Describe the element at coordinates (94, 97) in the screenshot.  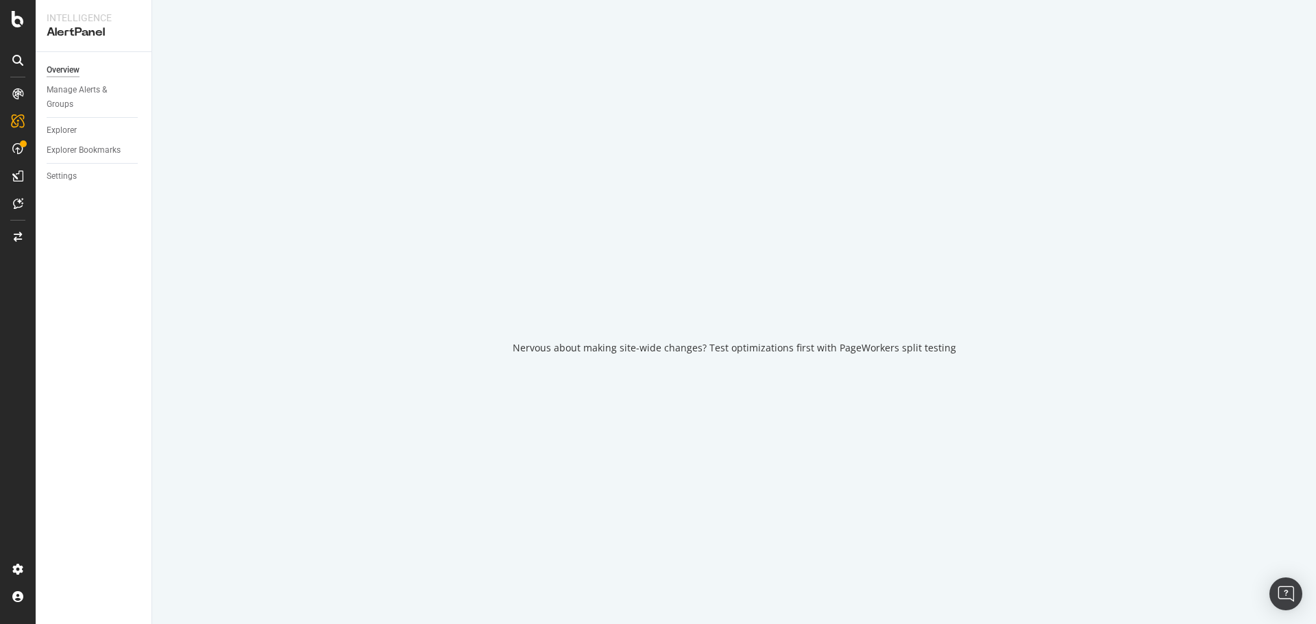
I see `a: Manage Alerts & Groups` at that location.